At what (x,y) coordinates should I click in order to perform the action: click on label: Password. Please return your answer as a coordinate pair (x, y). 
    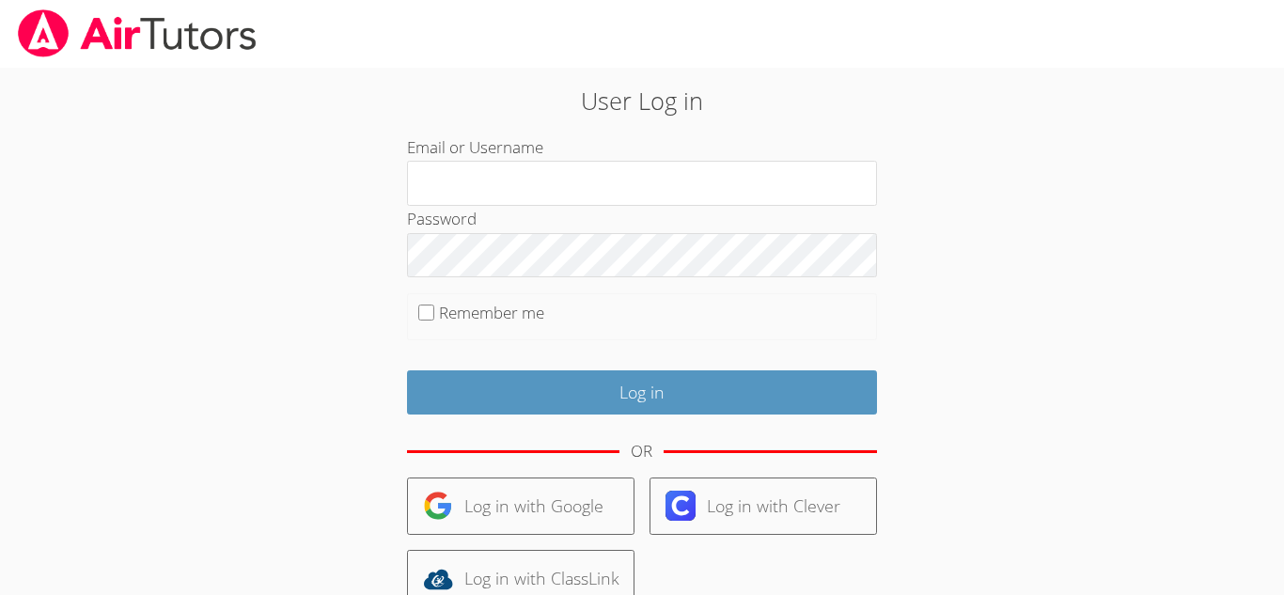
    Looking at the image, I should click on (442, 218).